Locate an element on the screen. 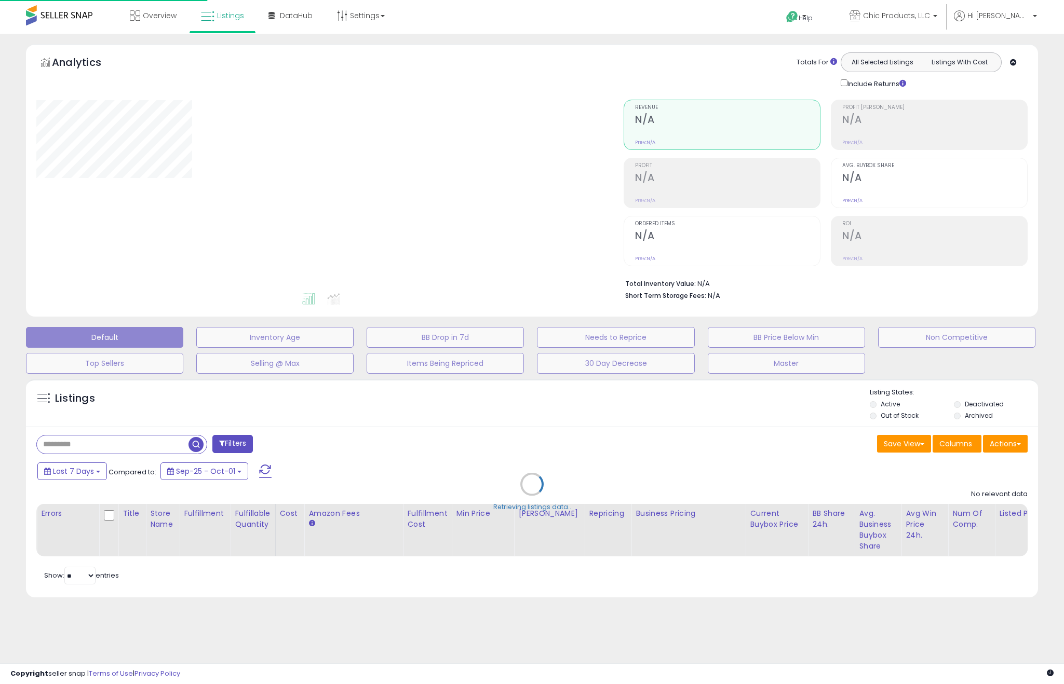 This screenshot has width=1064, height=684. button: Needs to Reprice is located at coordinates (615, 337).